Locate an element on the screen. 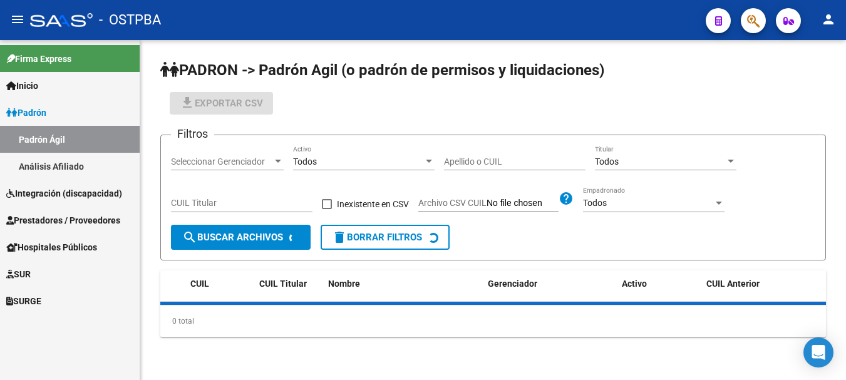 Image resolution: width=846 pixels, height=380 pixels. span: Activo is located at coordinates (634, 284).